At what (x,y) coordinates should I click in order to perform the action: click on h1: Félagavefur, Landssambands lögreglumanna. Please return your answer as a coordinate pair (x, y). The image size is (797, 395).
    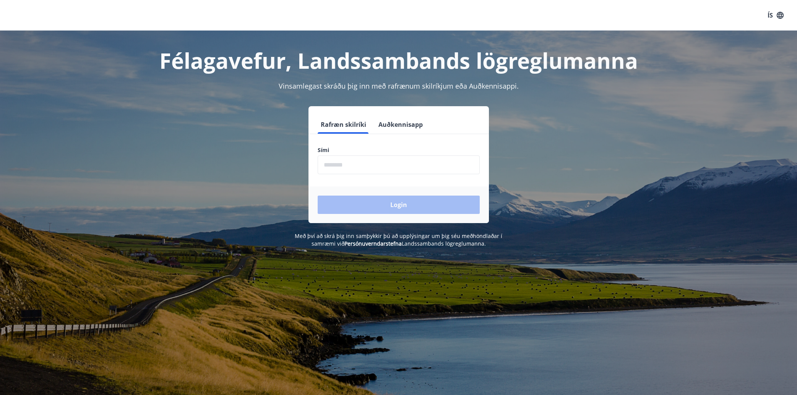
    Looking at the image, I should click on (399, 60).